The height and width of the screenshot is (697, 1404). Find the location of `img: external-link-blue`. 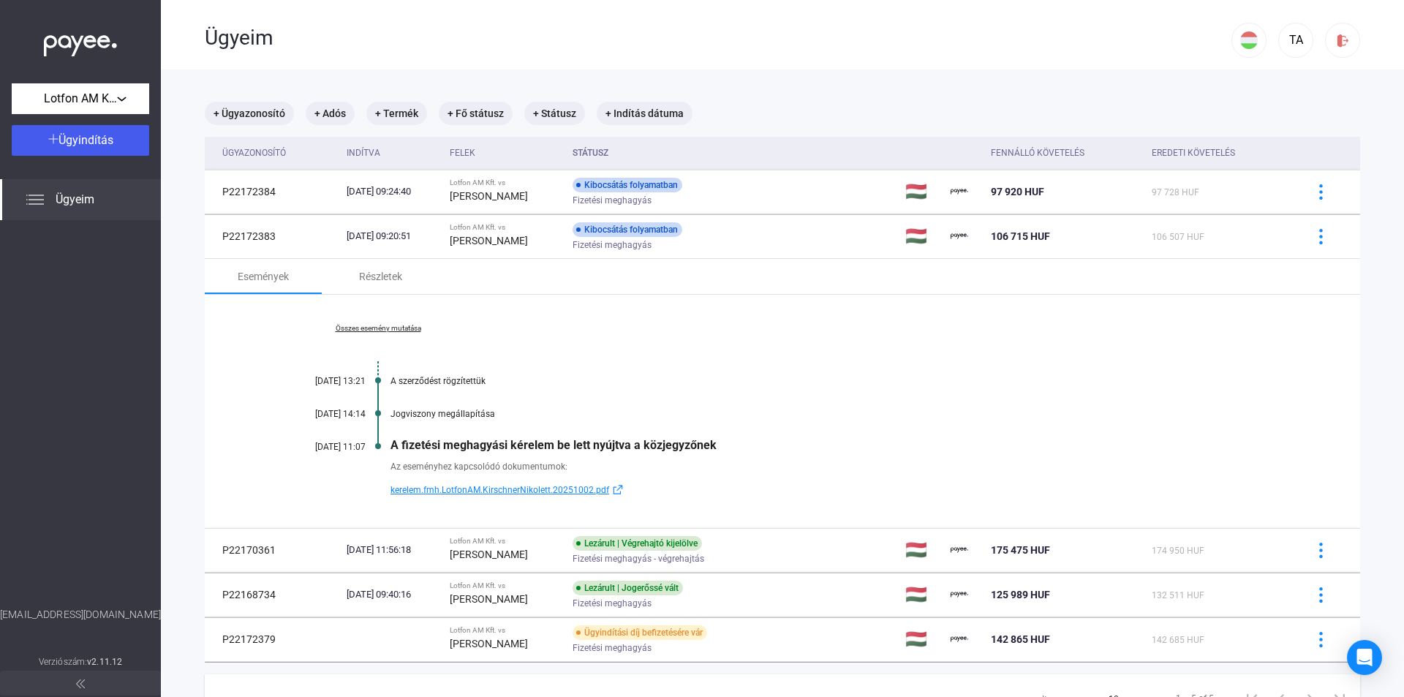

img: external-link-blue is located at coordinates (618, 489).